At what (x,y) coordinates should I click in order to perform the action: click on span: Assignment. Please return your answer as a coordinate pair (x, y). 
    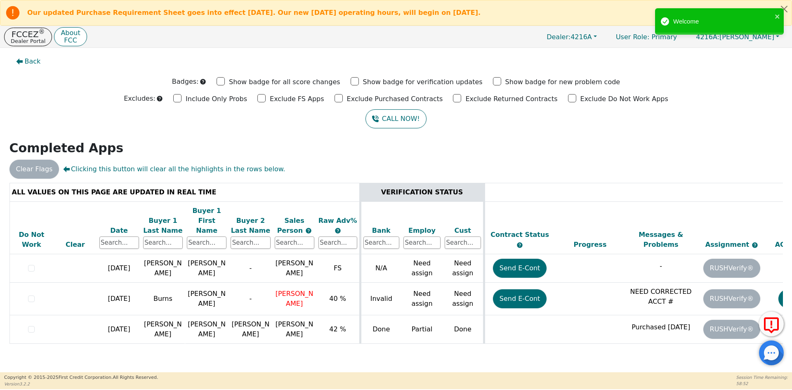
    Looking at the image, I should click on (728, 244).